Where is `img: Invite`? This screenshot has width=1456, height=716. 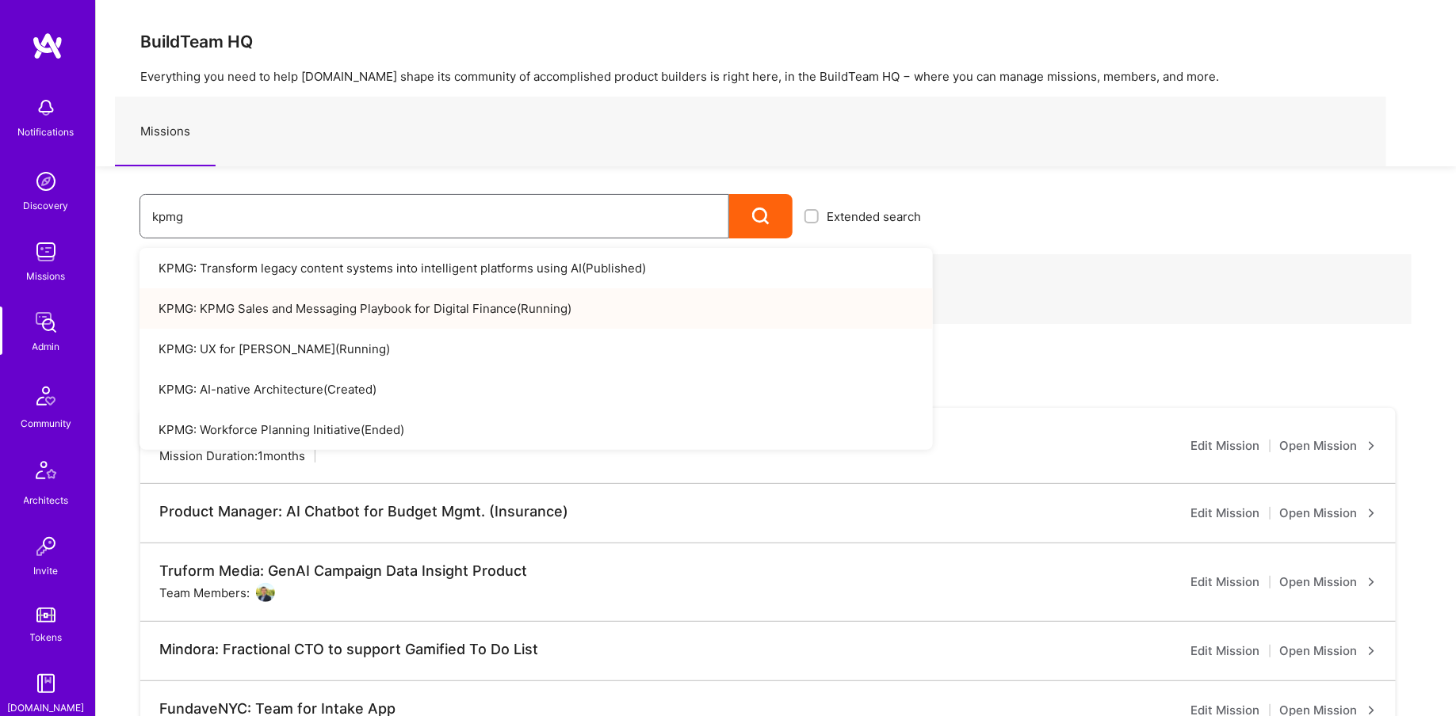
img: Invite is located at coordinates (46, 547).